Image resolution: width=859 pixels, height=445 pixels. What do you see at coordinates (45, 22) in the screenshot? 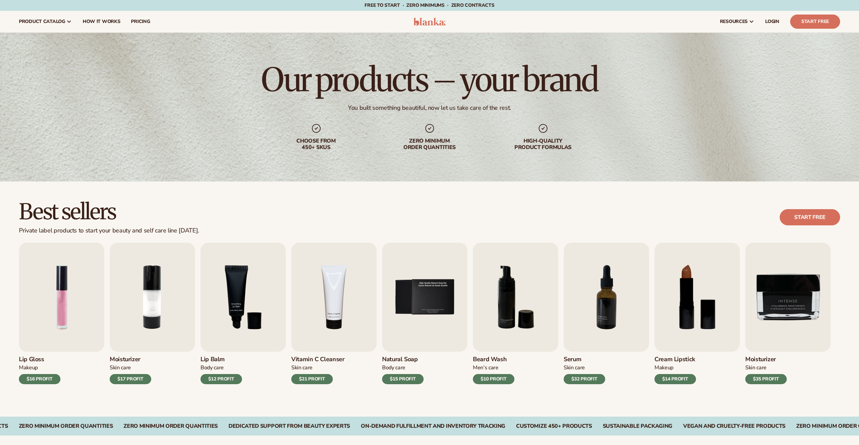
I see `a: product catalog` at bounding box center [45, 22].